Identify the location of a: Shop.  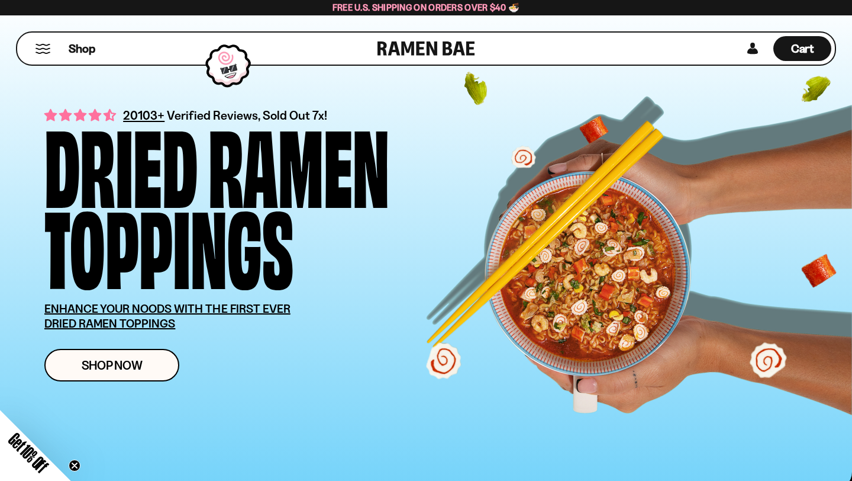
(82, 49).